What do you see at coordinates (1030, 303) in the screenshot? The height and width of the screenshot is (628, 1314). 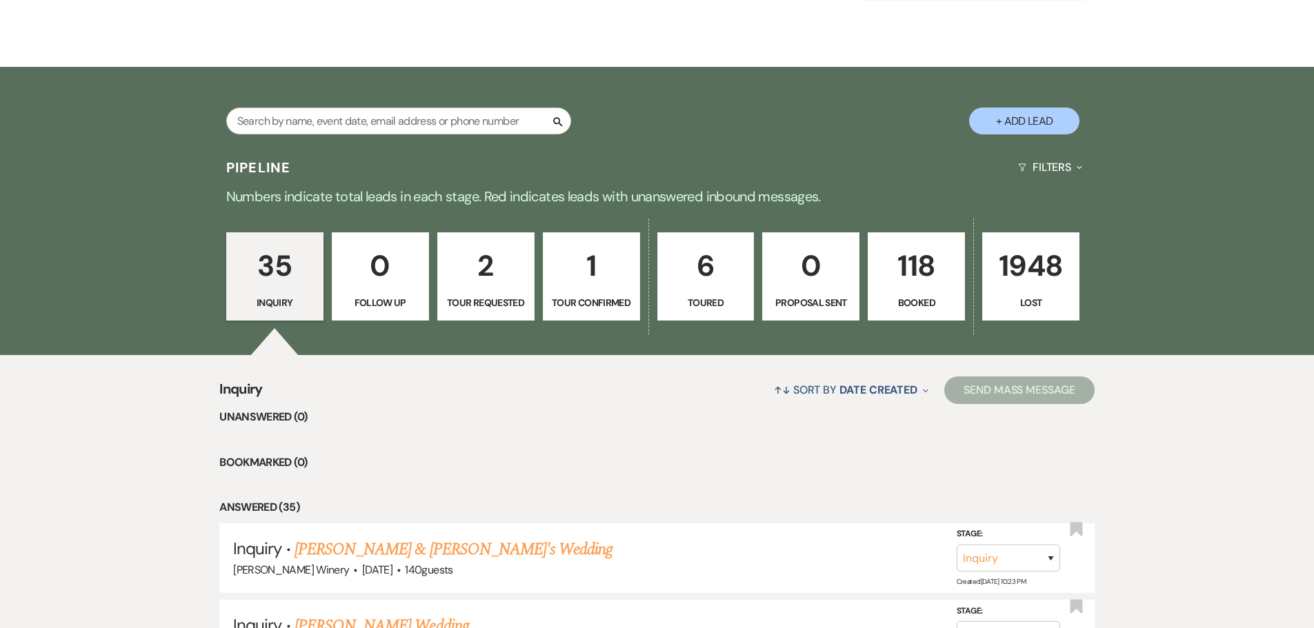 I see `p: Lost` at bounding box center [1030, 303].